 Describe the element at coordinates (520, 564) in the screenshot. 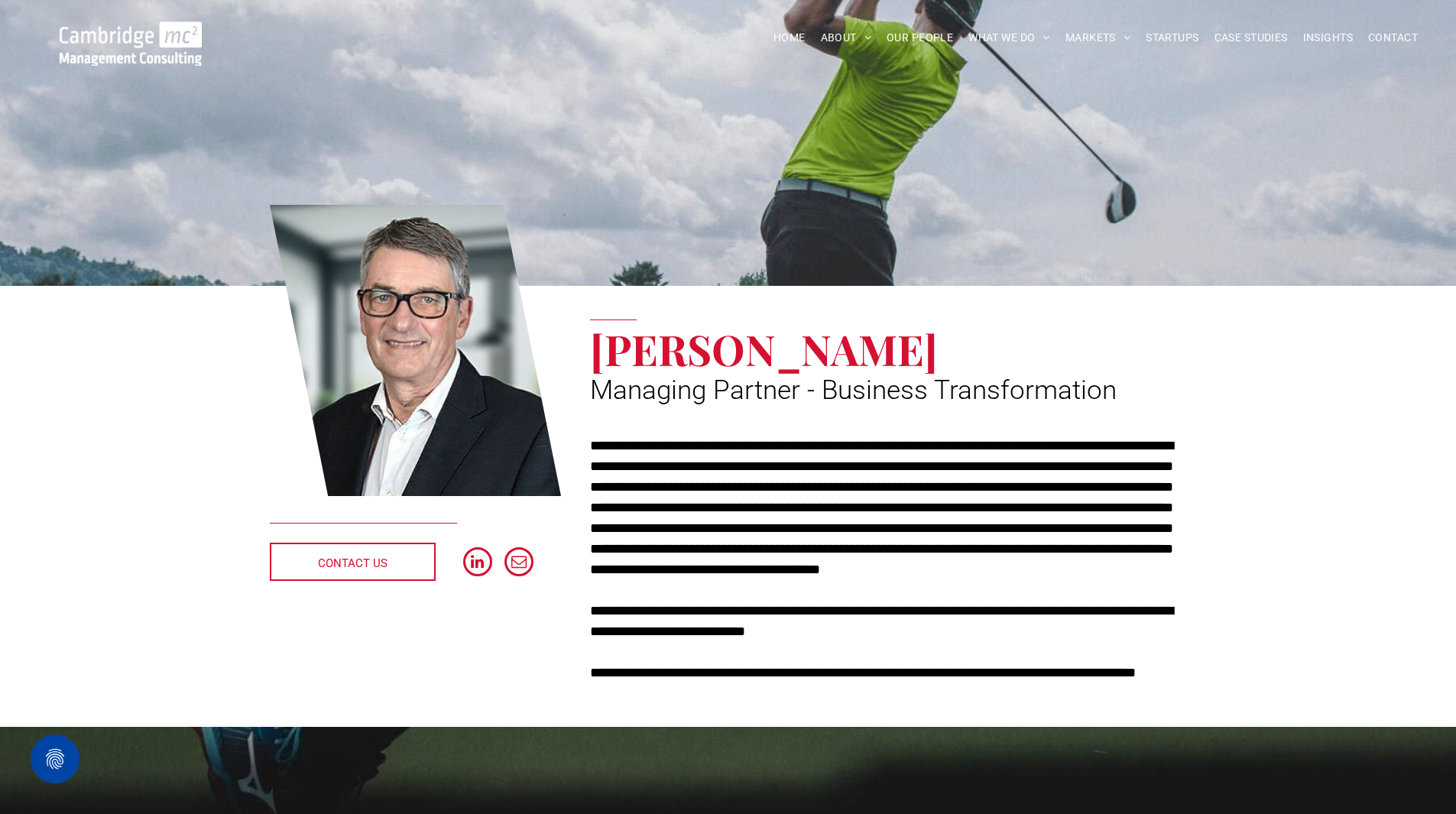

I see `a: email` at that location.